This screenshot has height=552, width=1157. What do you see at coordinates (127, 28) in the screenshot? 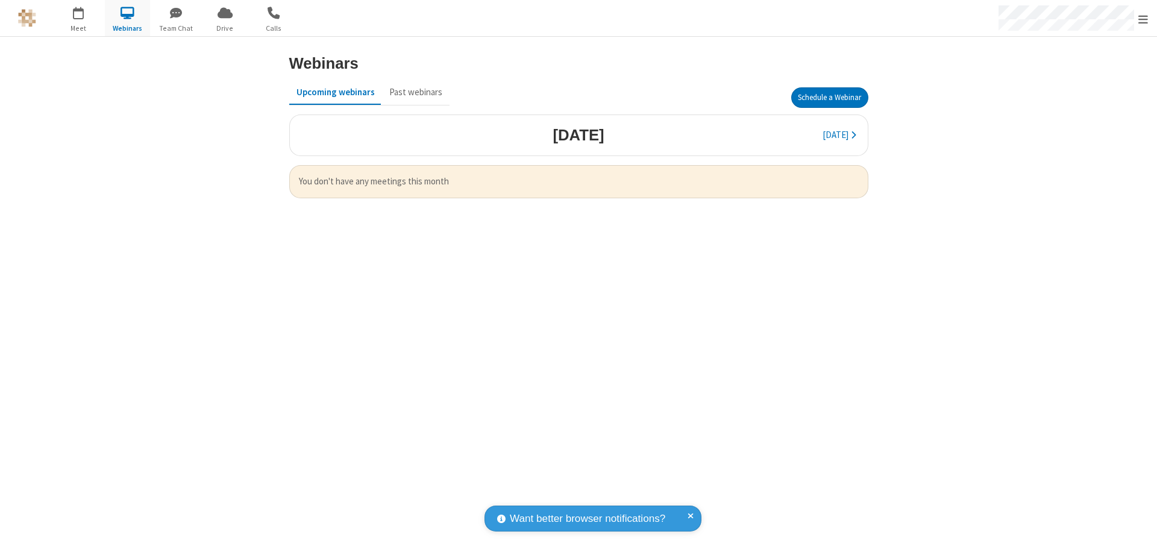
I see `span: Webinars` at bounding box center [127, 28].